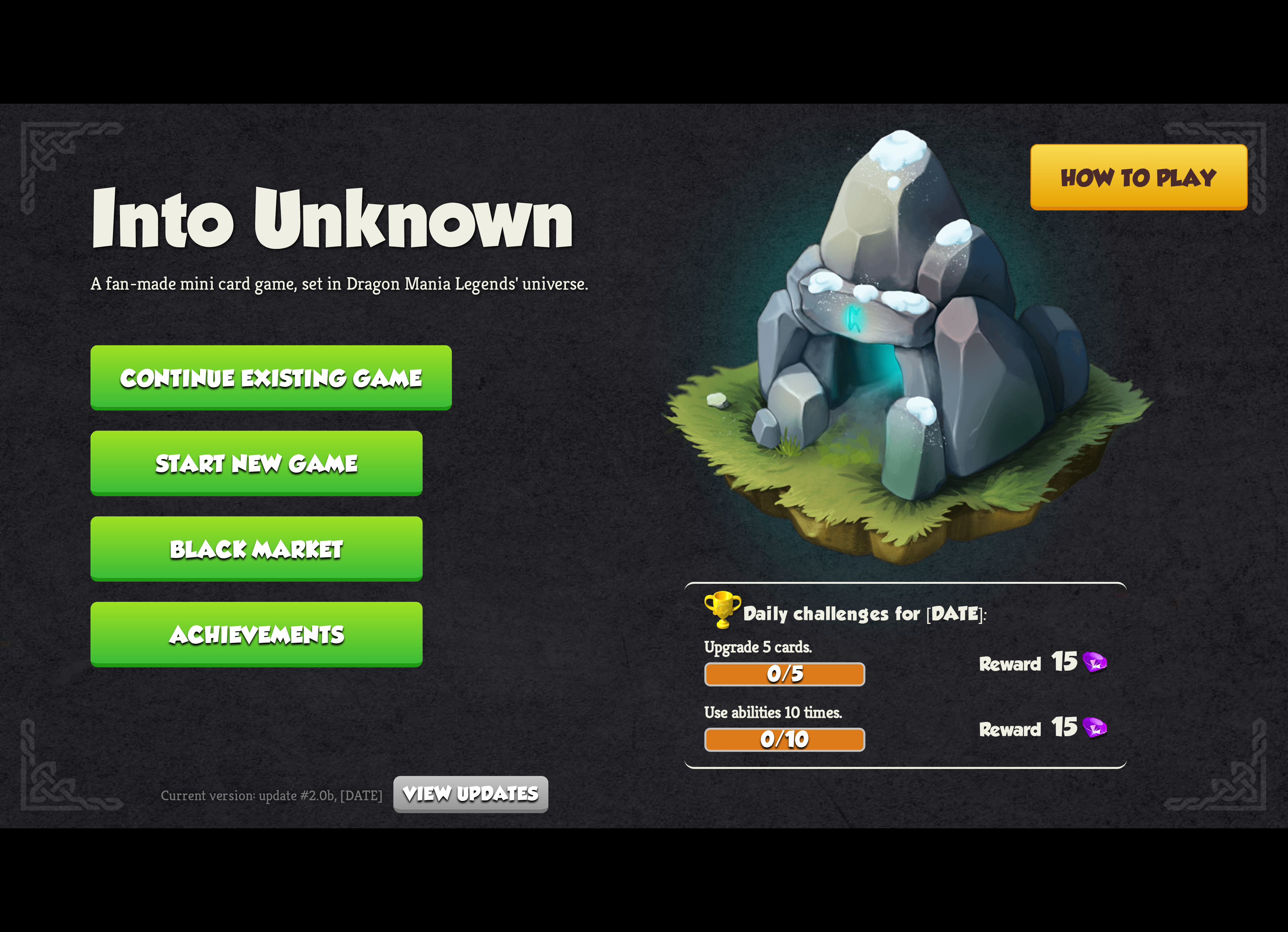 The image size is (1288, 932). What do you see at coordinates (875, 356) in the screenshot?
I see `img: Floating_Cave_Rune_Glow.png` at bounding box center [875, 356].